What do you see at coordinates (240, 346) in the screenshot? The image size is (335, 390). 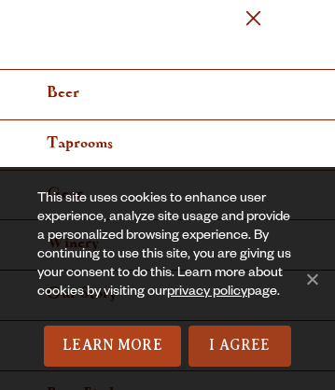 I see `a: I Agree` at bounding box center [240, 346].